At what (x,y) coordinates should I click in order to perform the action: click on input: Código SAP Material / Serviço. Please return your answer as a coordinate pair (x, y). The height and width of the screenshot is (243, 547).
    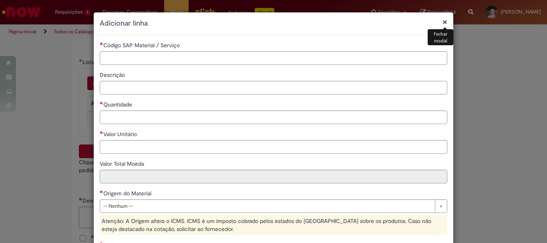
    Looking at the image, I should click on (273, 58).